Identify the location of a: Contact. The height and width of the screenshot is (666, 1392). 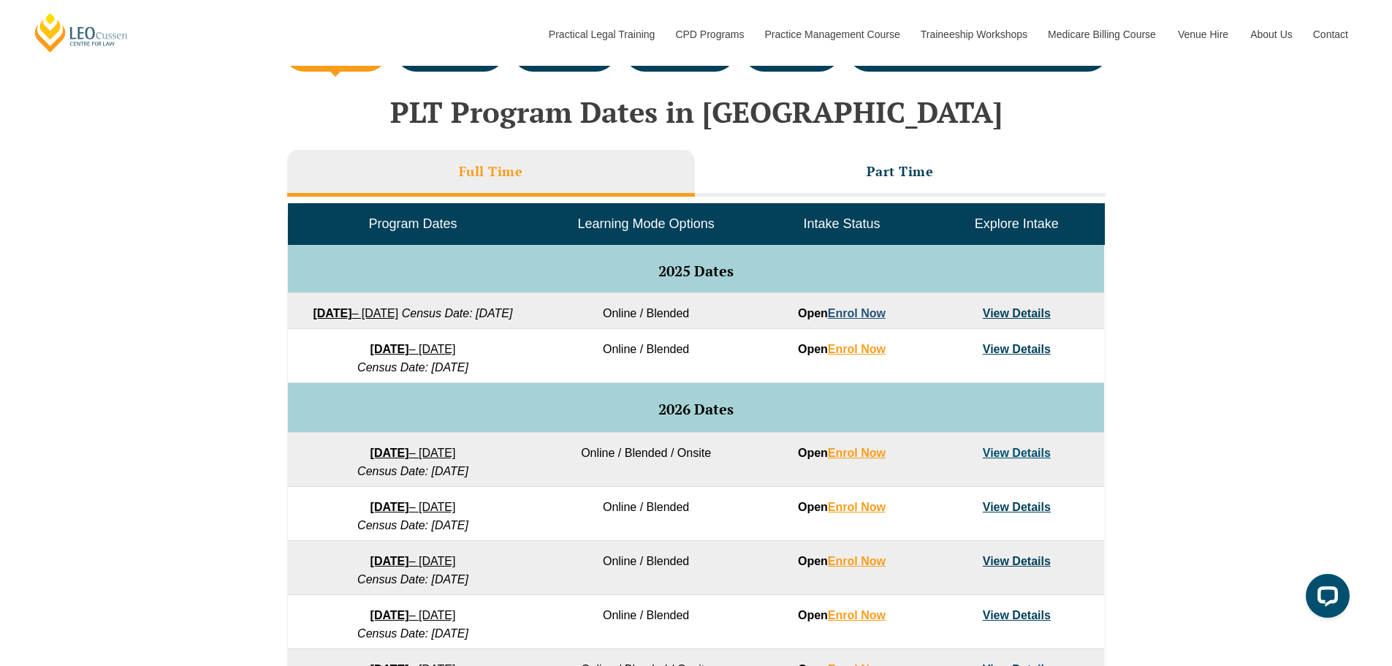
(1330, 34).